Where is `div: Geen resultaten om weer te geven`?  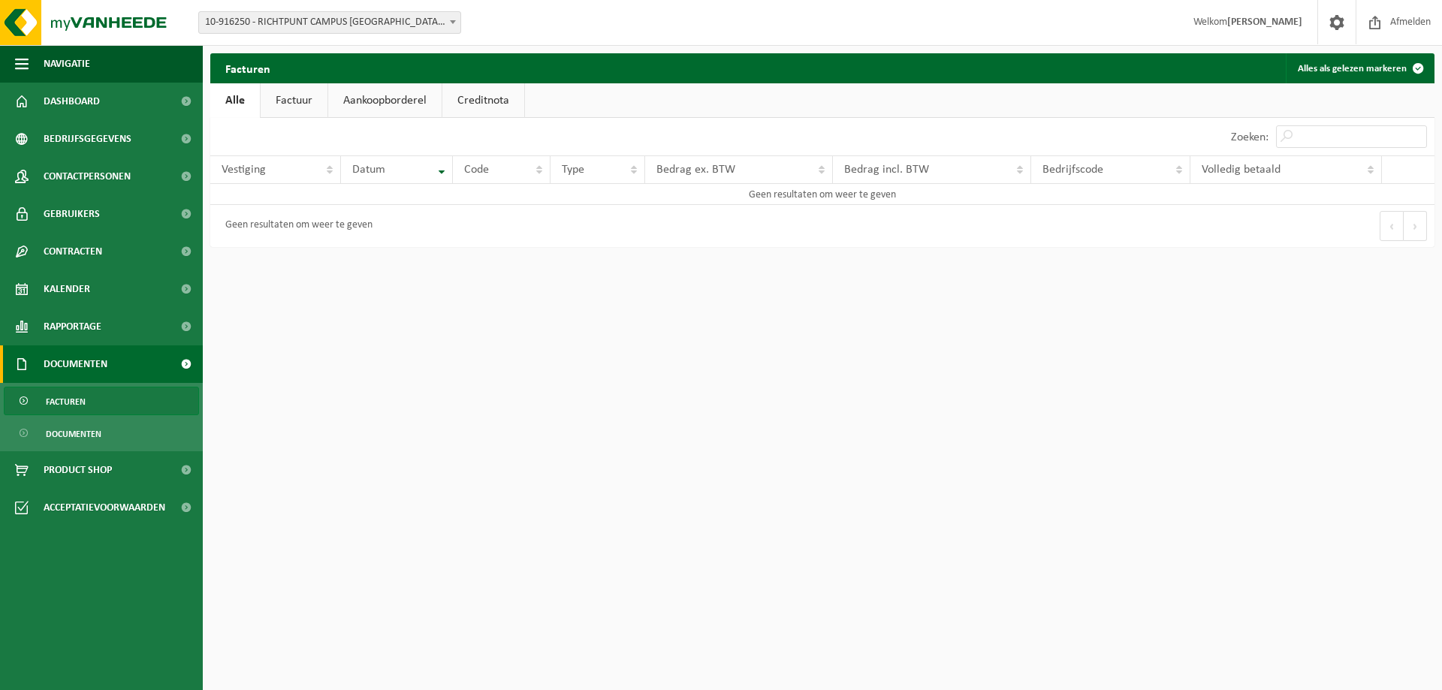 div: Geen resultaten om weer te geven is located at coordinates (295, 226).